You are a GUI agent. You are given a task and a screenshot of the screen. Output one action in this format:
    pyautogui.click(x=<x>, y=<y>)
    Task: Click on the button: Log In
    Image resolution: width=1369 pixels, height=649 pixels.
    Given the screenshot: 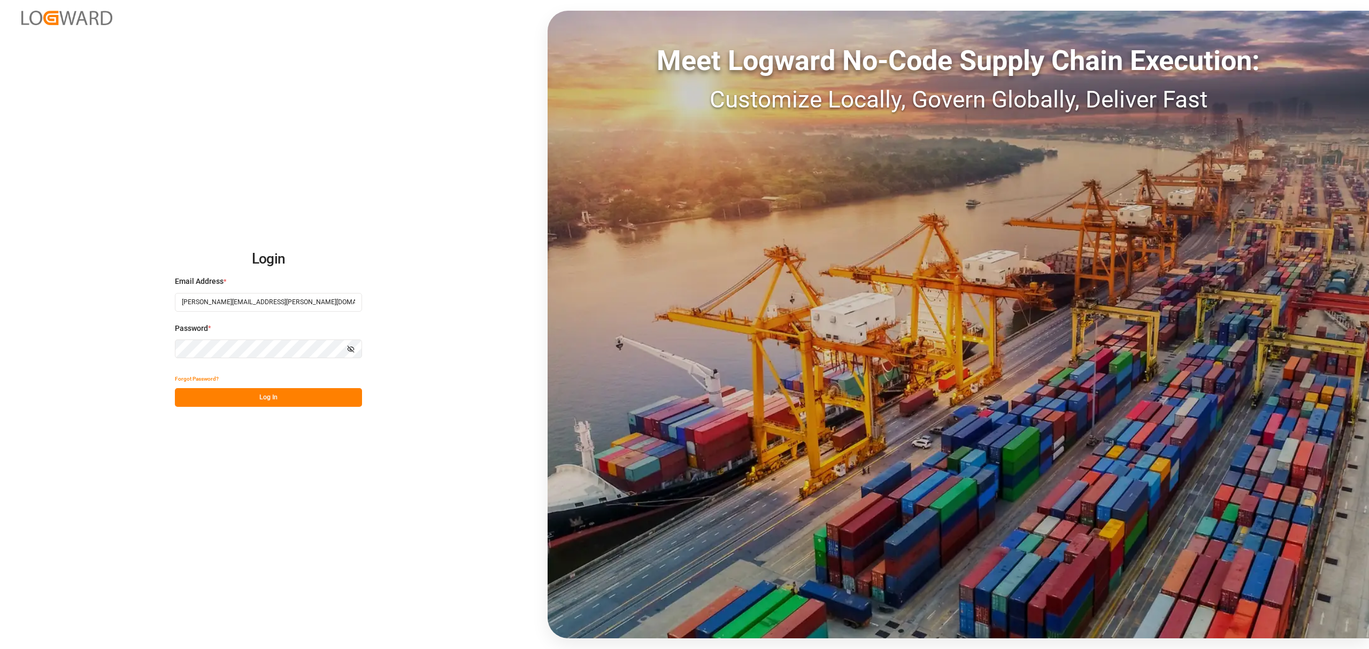 What is the action you would take?
    pyautogui.click(x=268, y=397)
    